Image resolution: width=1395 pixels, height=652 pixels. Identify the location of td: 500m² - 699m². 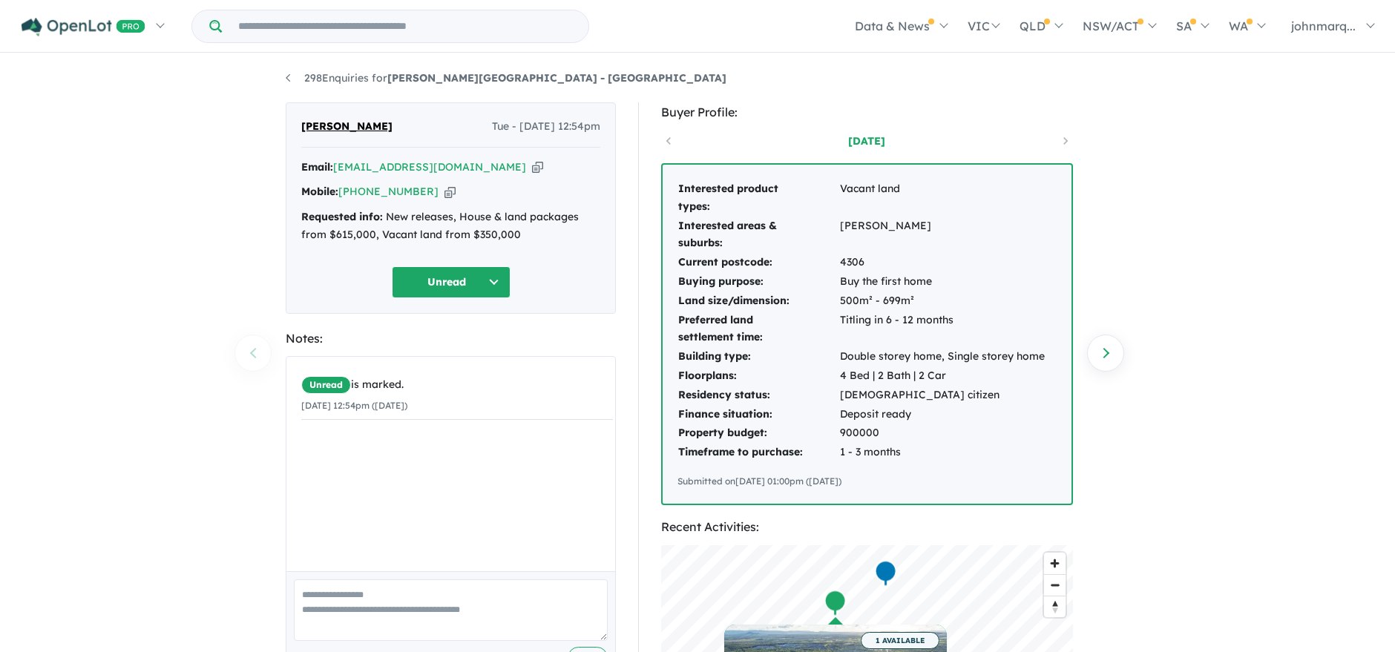
(942, 301).